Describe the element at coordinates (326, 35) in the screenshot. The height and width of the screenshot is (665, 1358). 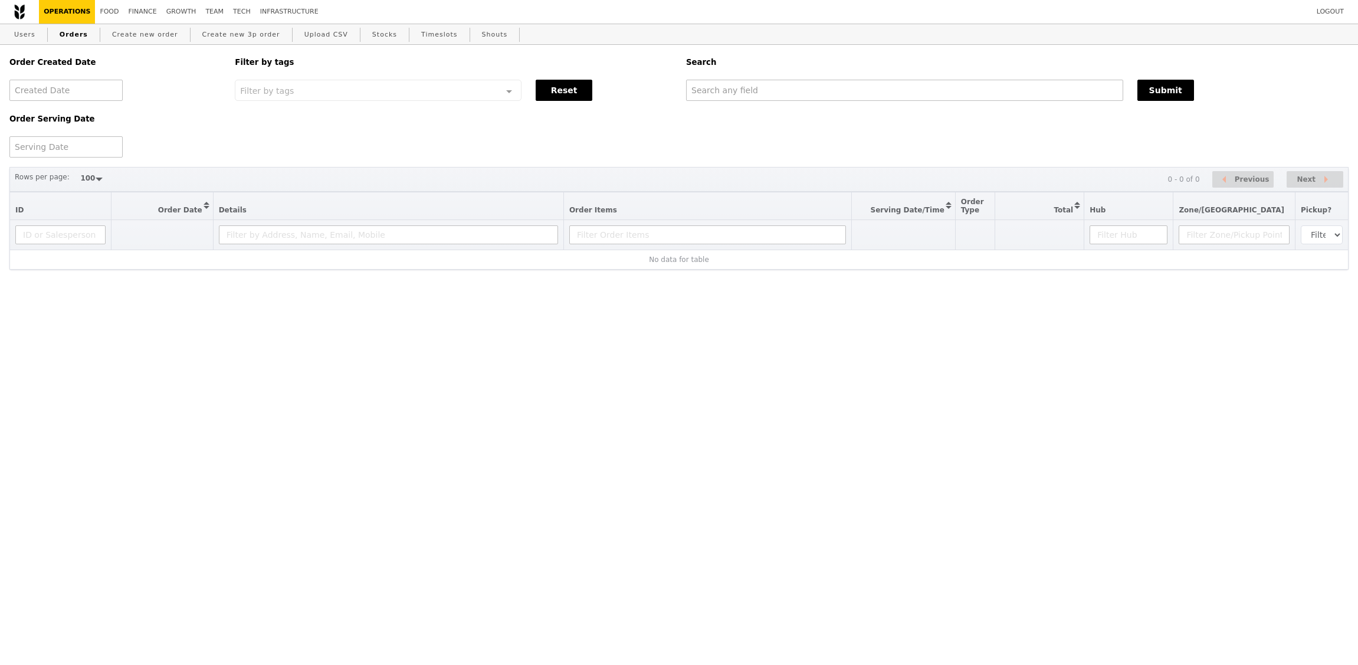
I see `a: Upload CSV` at that location.